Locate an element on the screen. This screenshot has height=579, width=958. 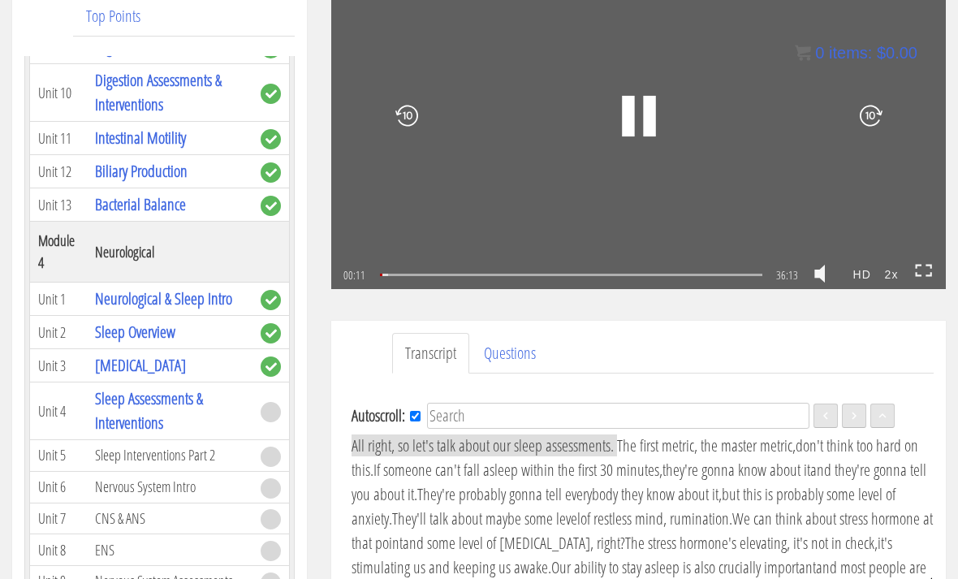
a: Intestinal Motility is located at coordinates (140, 137).